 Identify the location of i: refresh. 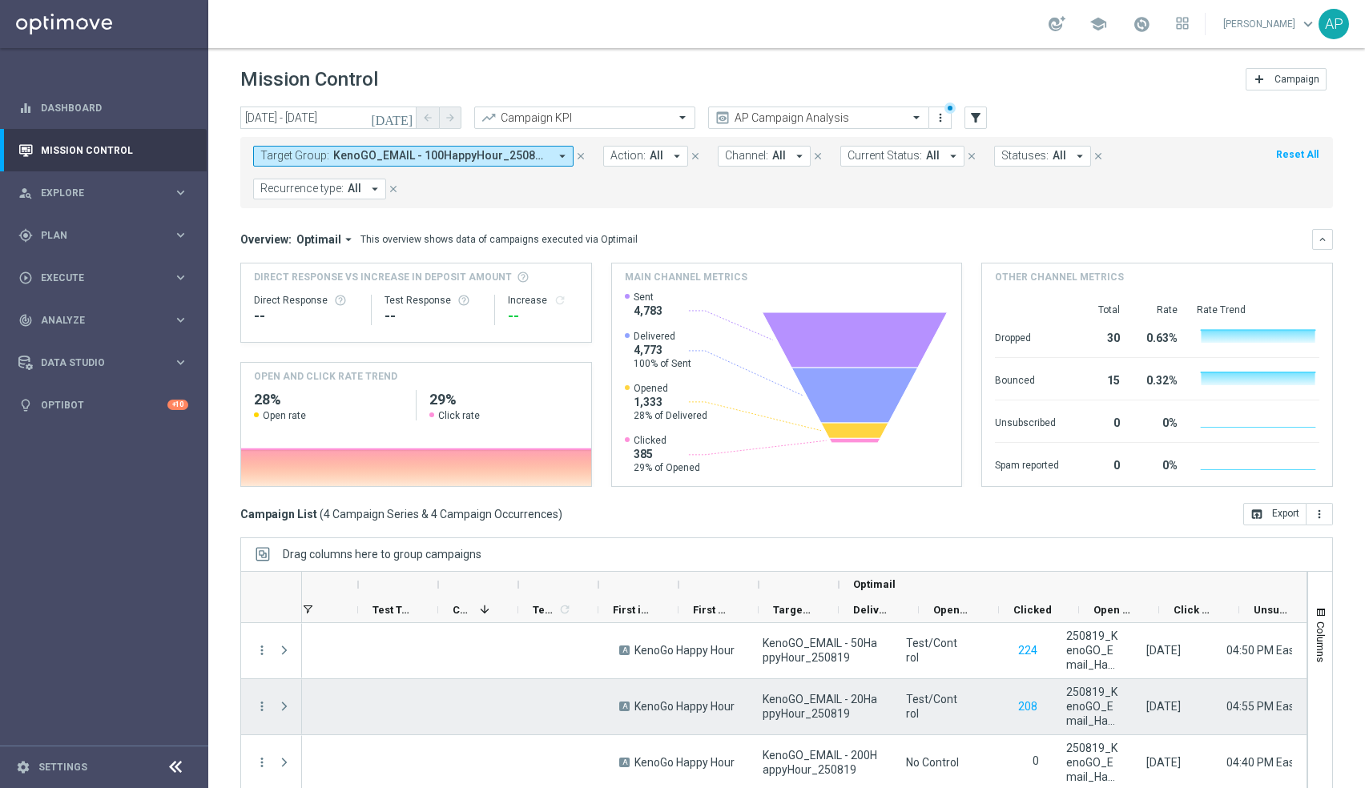
(560, 300).